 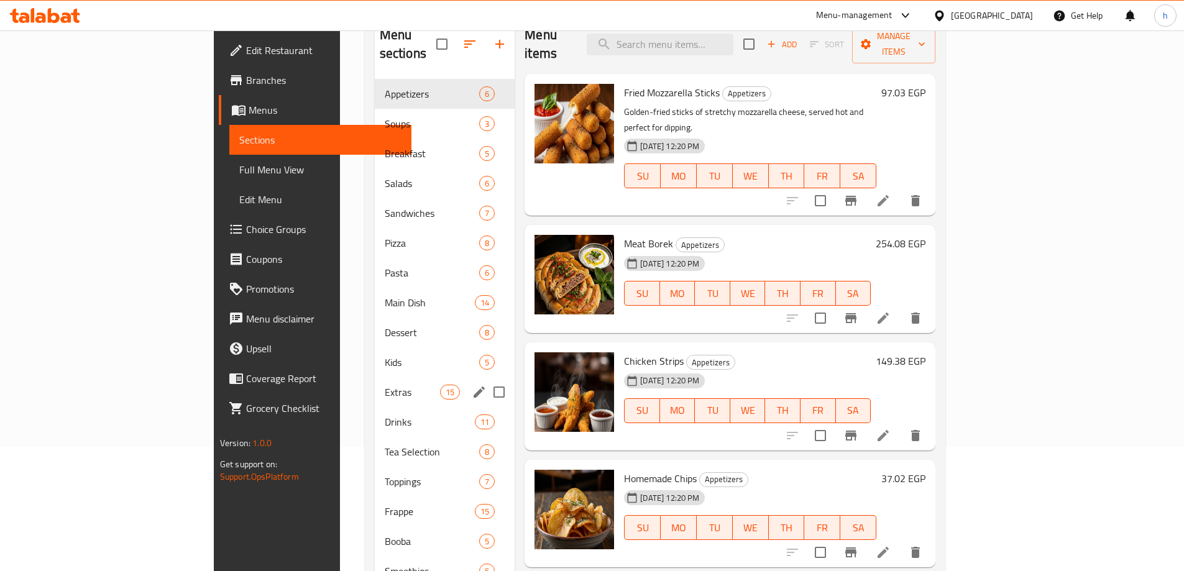 What do you see at coordinates (750, 120) in the screenshot?
I see `p: Golden-fried sticks of stretchy mozzarella cheese, served hot and perfect for dipping.` at bounding box center [750, 120].